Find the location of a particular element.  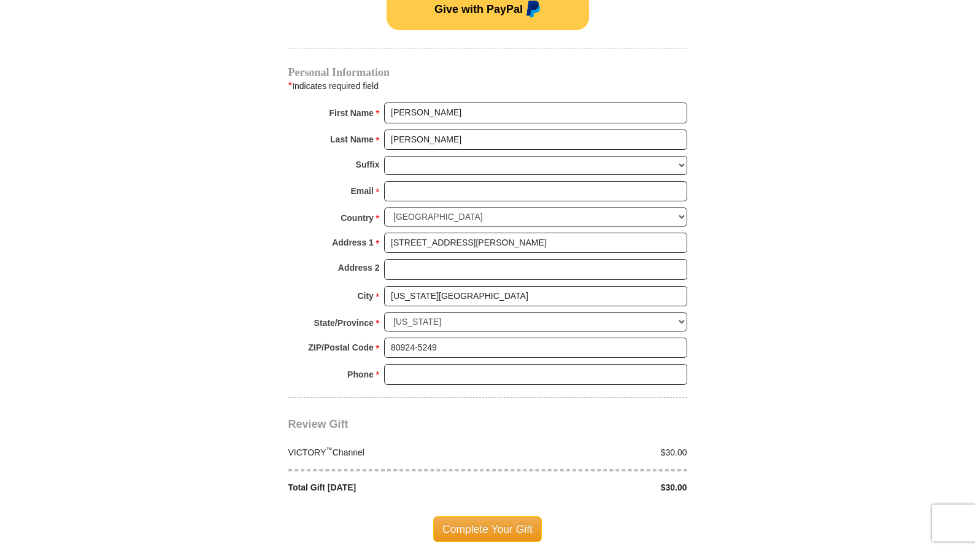

div: VICTORY Channel is located at coordinates (385, 452).